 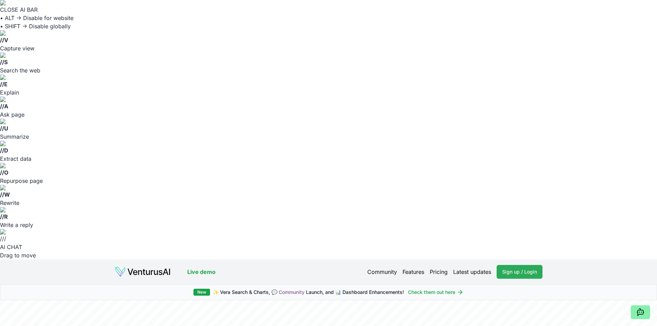 What do you see at coordinates (413, 272) in the screenshot?
I see `a: Features` at bounding box center [413, 272].